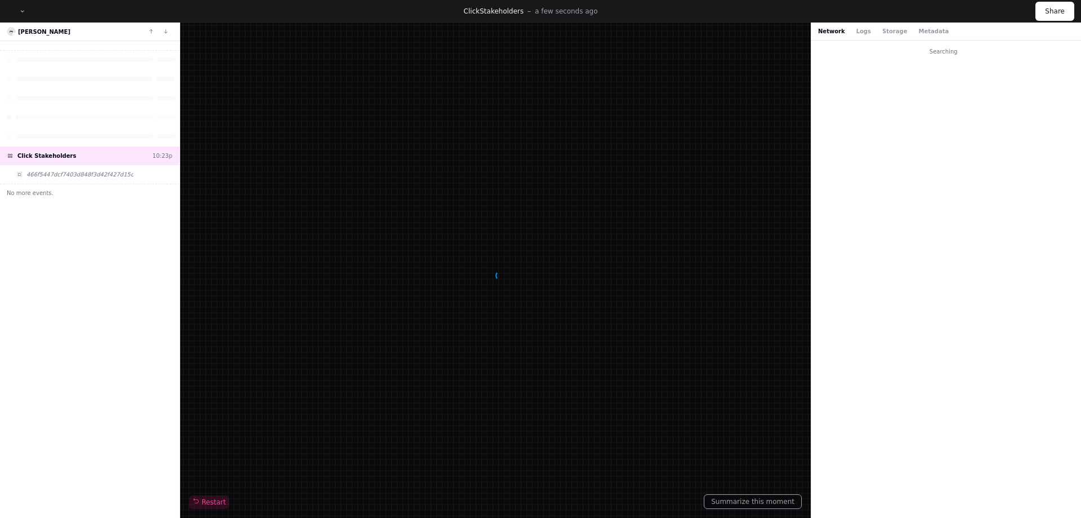 The height and width of the screenshot is (518, 1081). Describe the element at coordinates (209, 502) in the screenshot. I see `span: Restart` at that location.